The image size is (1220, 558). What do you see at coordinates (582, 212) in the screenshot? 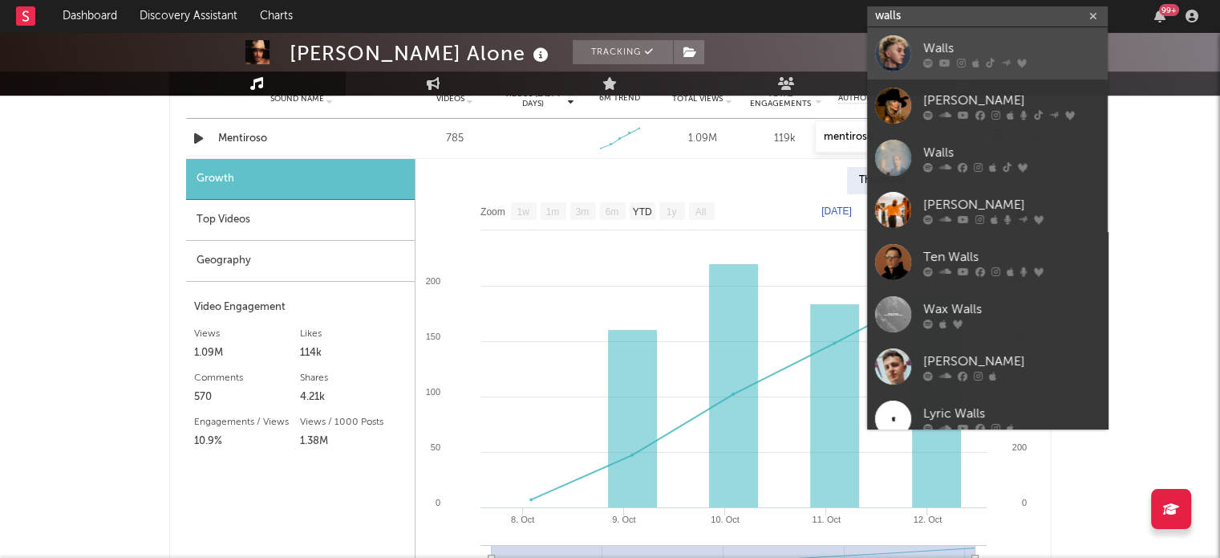
I see `text: 3m` at bounding box center [582, 212].